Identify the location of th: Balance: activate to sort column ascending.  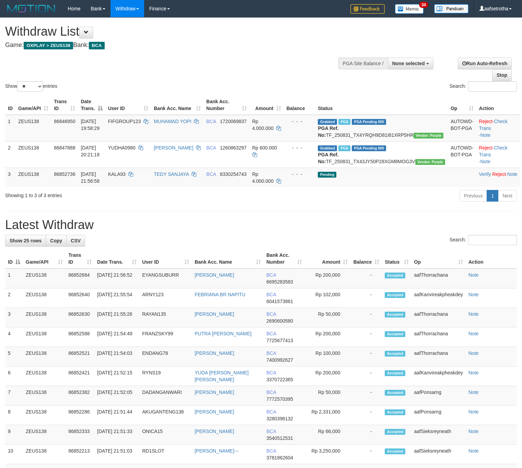
(366, 259).